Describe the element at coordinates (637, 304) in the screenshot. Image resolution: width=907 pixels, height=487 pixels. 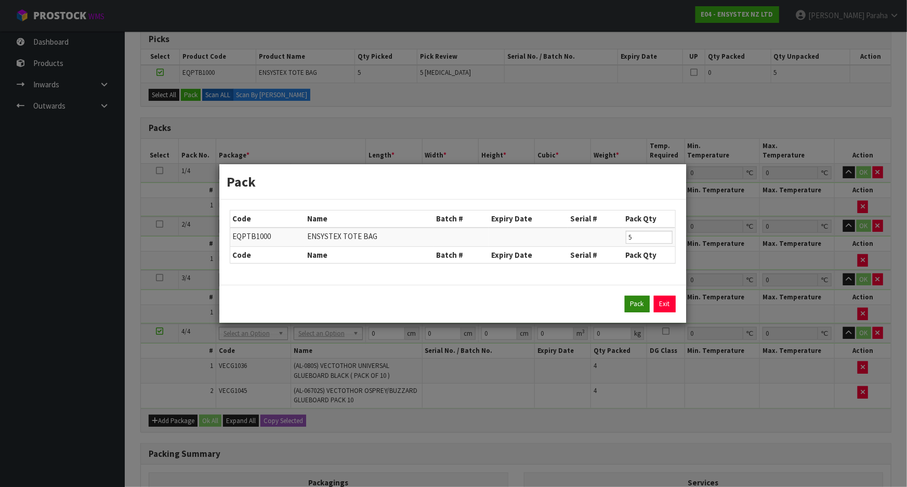
I see `button: Pack` at that location.